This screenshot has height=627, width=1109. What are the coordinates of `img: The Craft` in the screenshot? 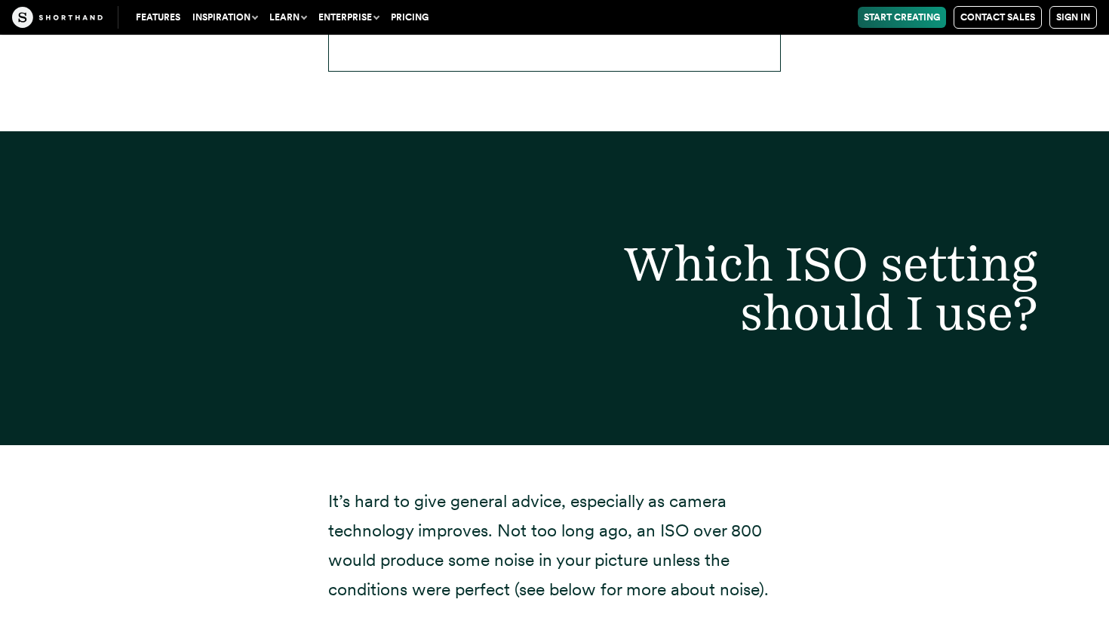 It's located at (57, 17).